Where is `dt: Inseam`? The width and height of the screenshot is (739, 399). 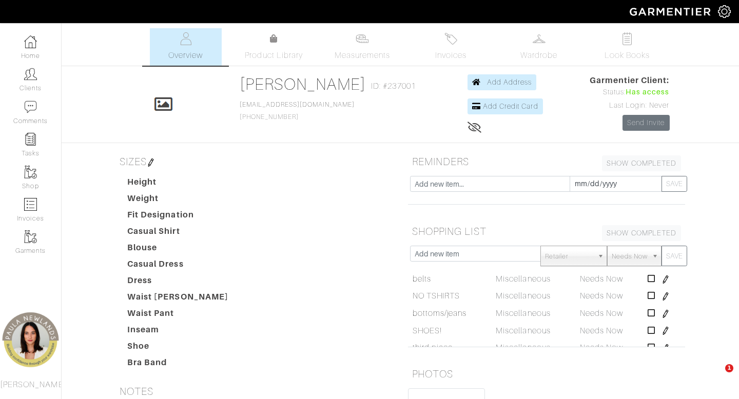 dt: Inseam is located at coordinates (178, 332).